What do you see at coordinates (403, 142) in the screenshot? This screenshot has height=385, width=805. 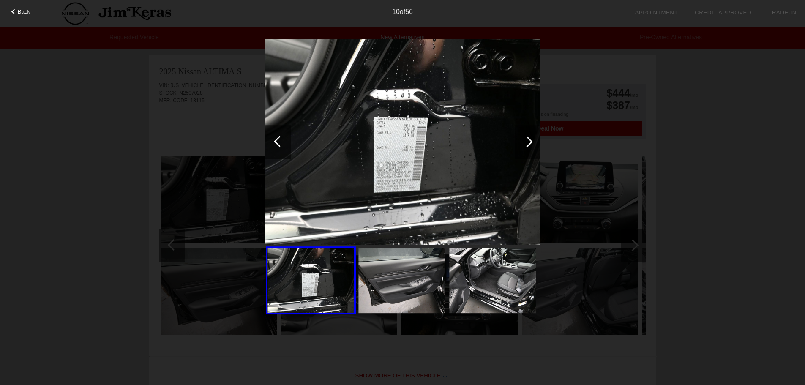 I see `img: 10.jpg` at bounding box center [403, 142].